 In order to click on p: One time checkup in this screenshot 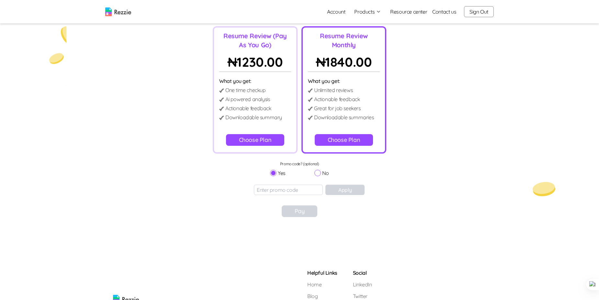, I will do `click(245, 90)`.